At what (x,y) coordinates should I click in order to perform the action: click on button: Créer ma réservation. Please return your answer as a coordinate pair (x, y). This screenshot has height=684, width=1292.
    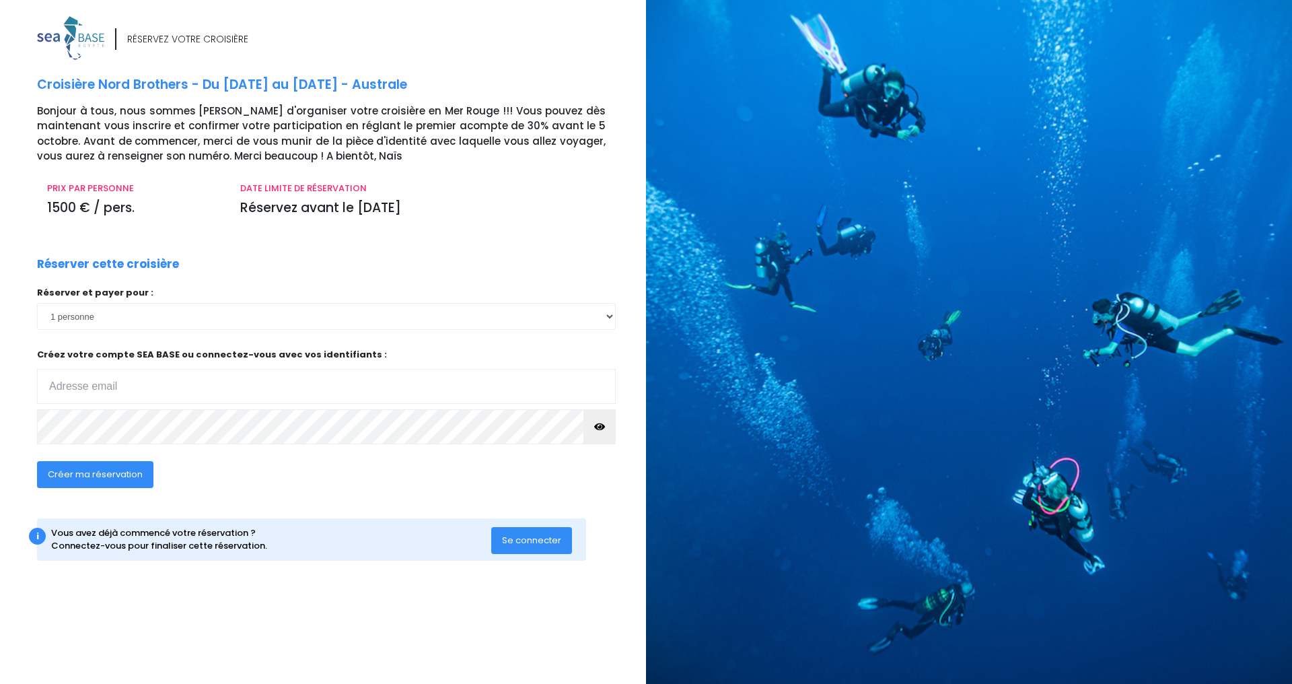
    Looking at the image, I should click on (95, 474).